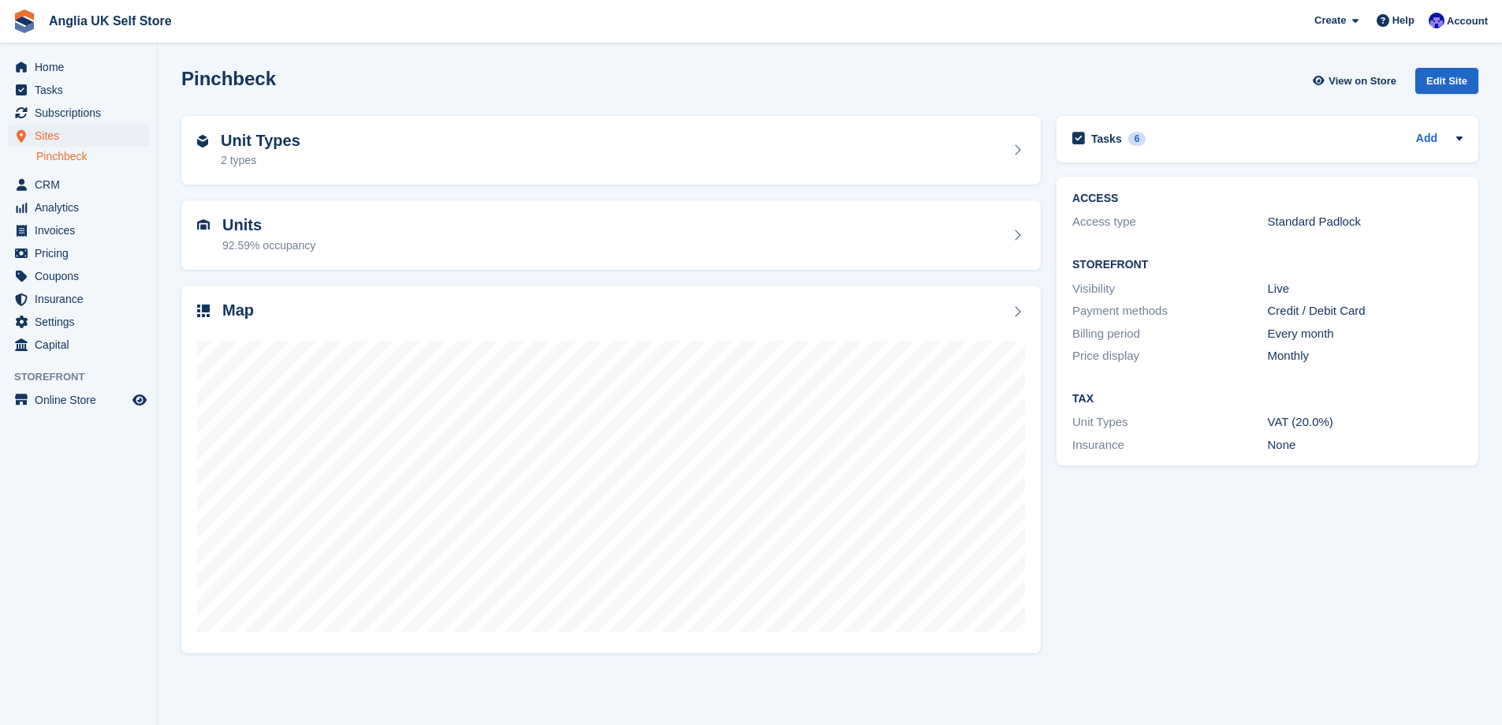 This screenshot has width=1502, height=725. I want to click on span: Settings, so click(82, 322).